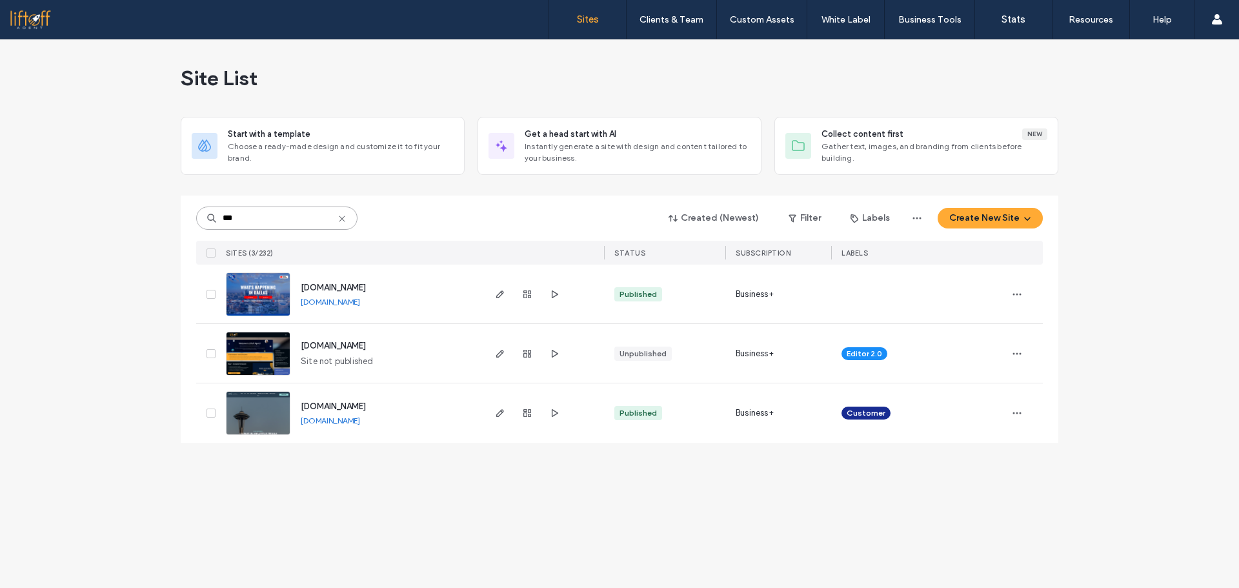  What do you see at coordinates (643, 354) in the screenshot?
I see `div: Unpublished` at bounding box center [643, 354].